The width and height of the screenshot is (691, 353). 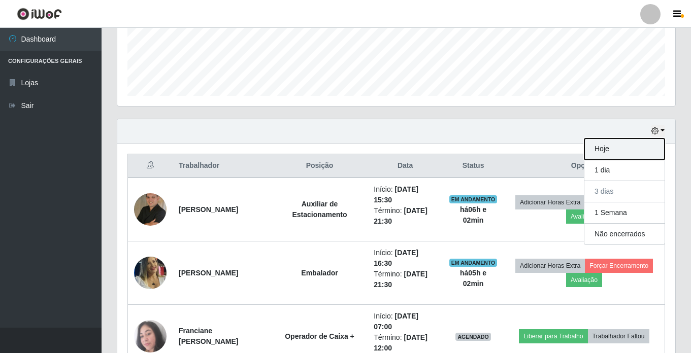 What do you see at coordinates (624, 192) in the screenshot?
I see `button: 3 dias` at bounding box center [624, 192].